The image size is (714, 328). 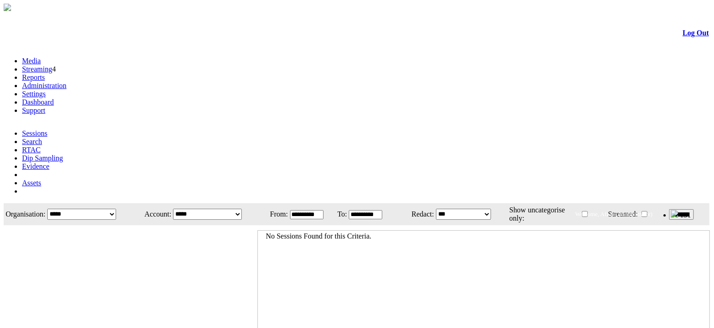 I want to click on td: Account:, so click(x=154, y=214).